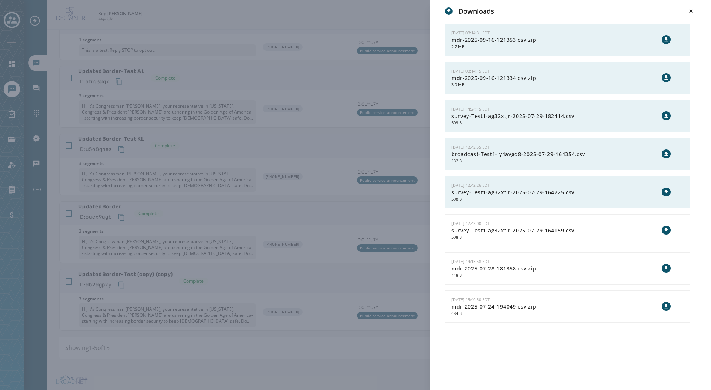 The width and height of the screenshot is (711, 390). Describe the element at coordinates (550, 276) in the screenshot. I see `span: 148 B` at that location.